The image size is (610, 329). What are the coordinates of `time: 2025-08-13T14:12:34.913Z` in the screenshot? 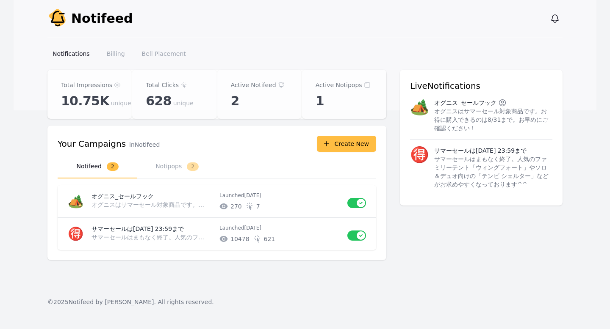 It's located at (252, 228).